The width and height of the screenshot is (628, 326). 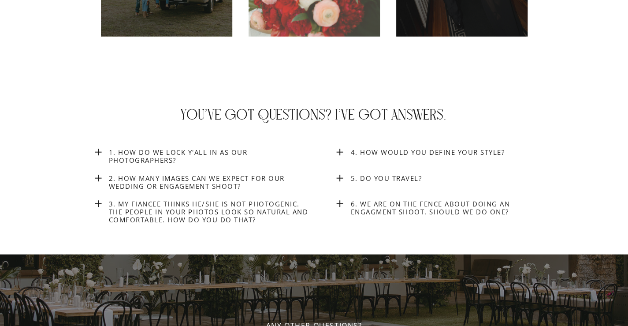 I want to click on h3: 5. Do you Travel?, so click(x=453, y=183).